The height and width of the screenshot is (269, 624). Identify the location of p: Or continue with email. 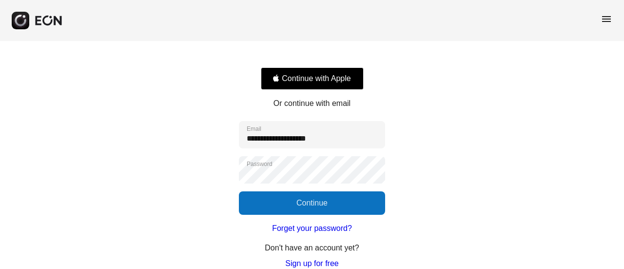
(312, 103).